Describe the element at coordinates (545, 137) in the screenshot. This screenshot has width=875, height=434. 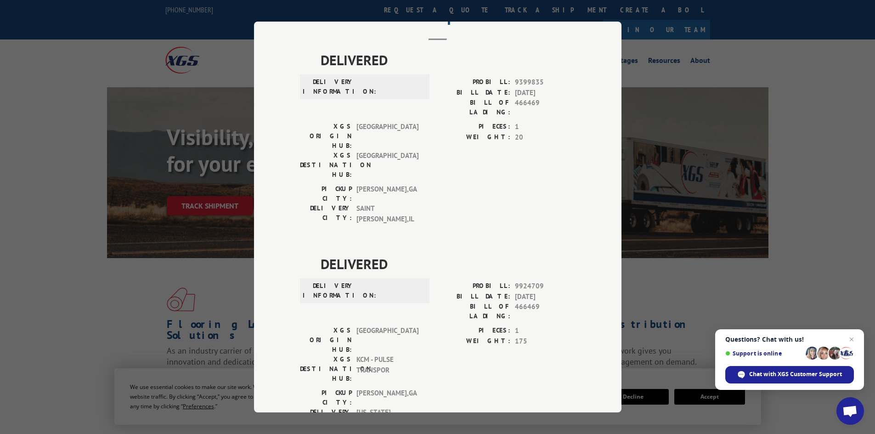
I see `span: 20` at that location.